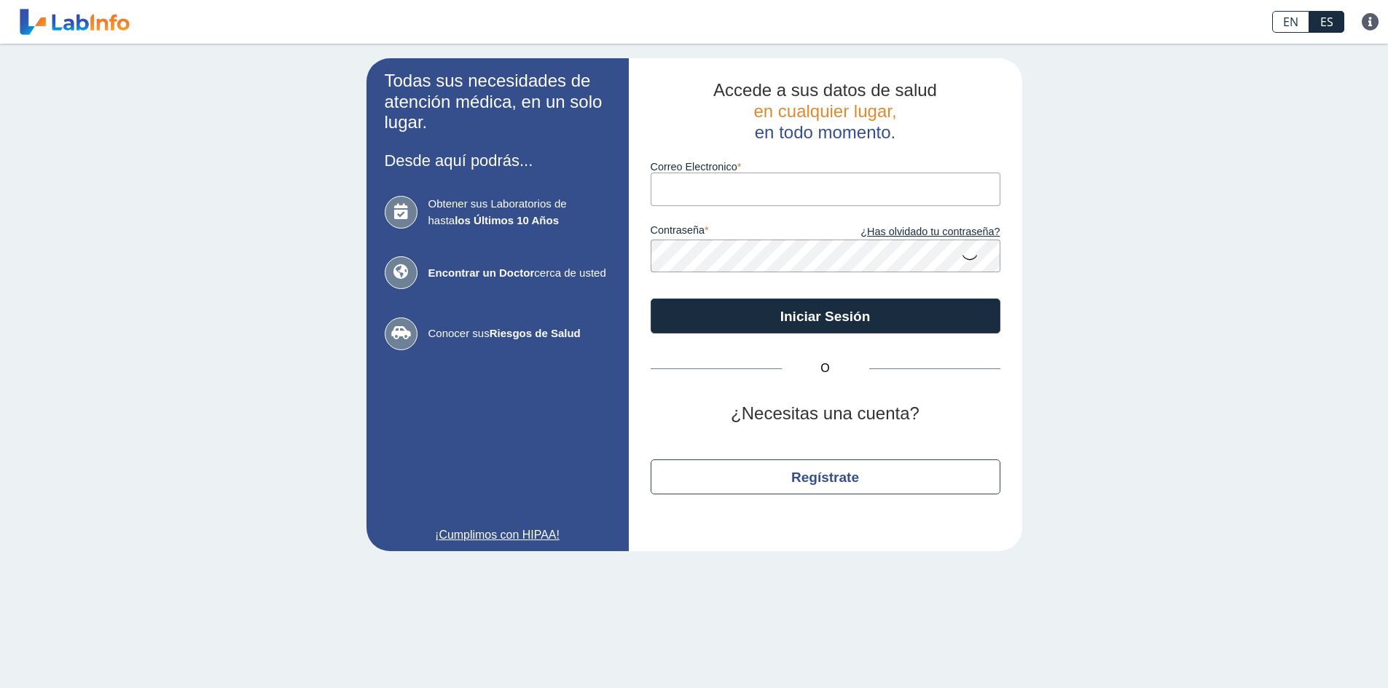 Image resolution: width=1388 pixels, height=688 pixels. What do you see at coordinates (498, 535) in the screenshot?
I see `a: ¡Cumplimos con HIPAA!` at bounding box center [498, 535].